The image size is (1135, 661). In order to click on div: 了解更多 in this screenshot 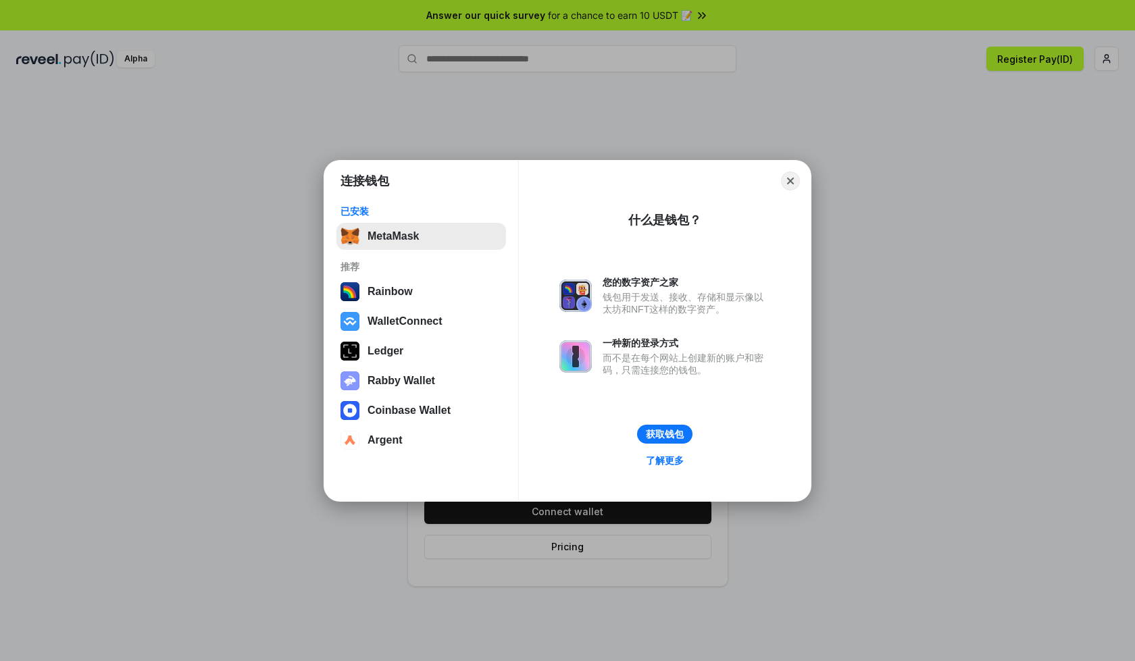, I will do `click(665, 461)`.